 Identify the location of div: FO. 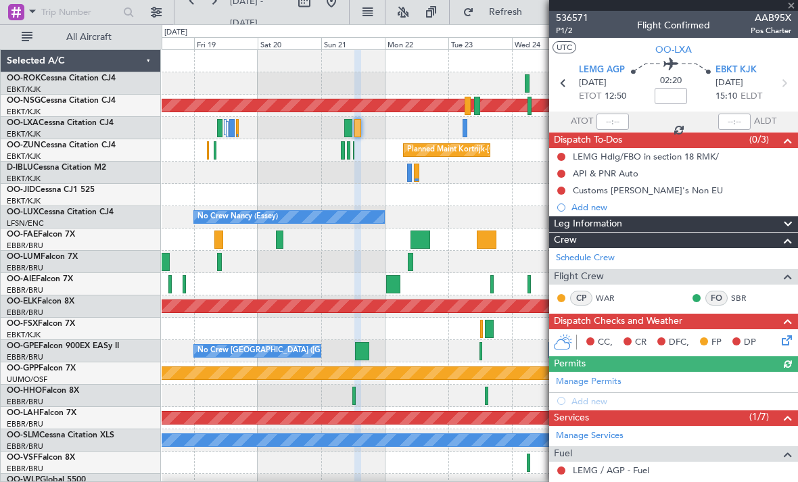
(716, 298).